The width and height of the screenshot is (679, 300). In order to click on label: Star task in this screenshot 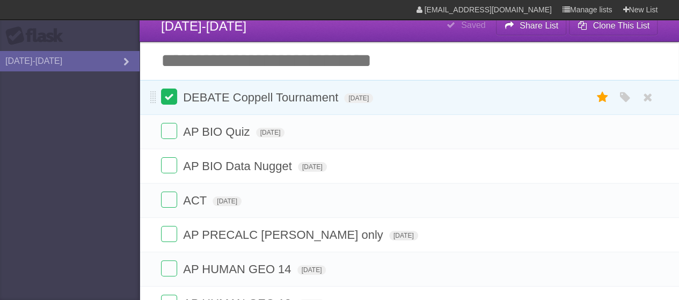, I will do `click(602, 97)`.